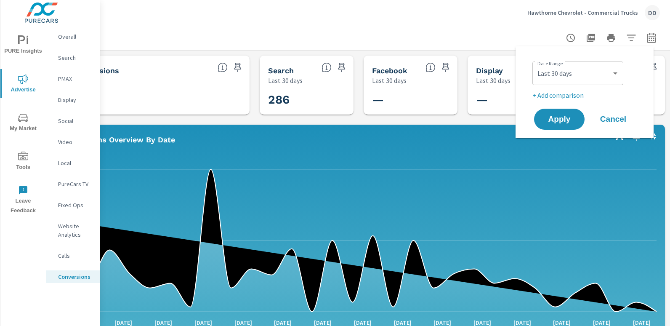  I want to click on div: Fixed Ops, so click(73, 205).